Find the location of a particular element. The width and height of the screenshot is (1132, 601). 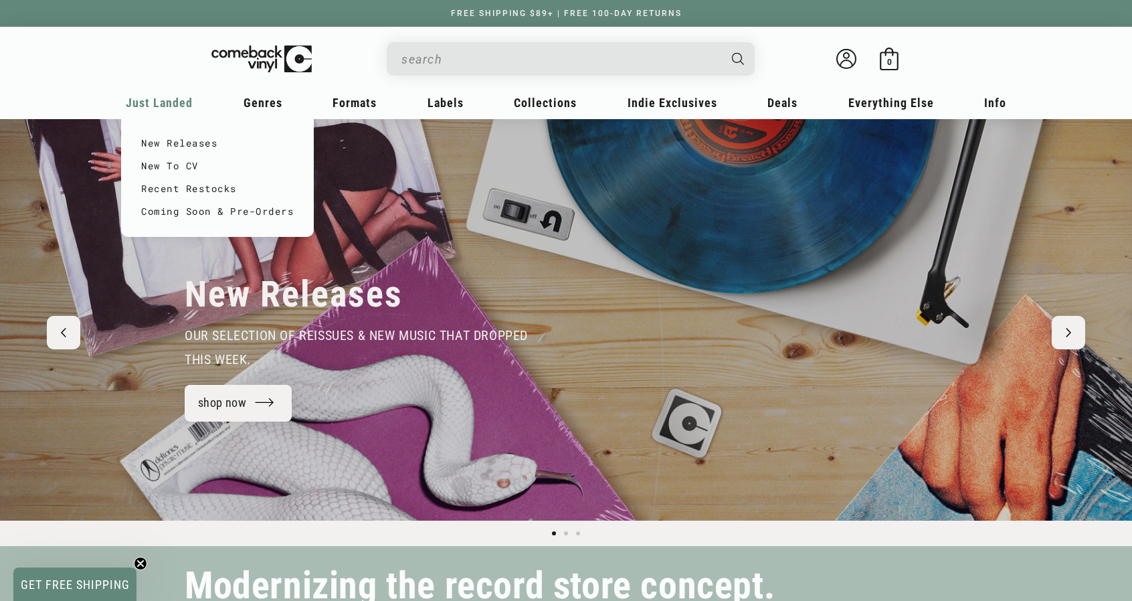

span: Info is located at coordinates (995, 102).